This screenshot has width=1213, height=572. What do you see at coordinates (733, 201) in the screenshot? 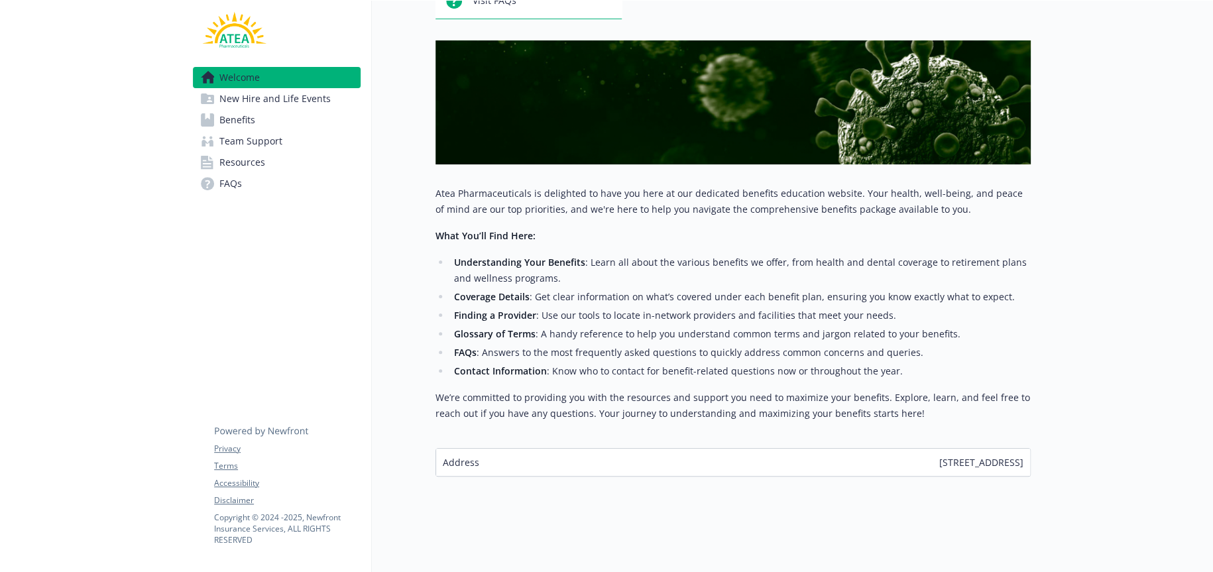
I see `p: Atea Pharmaceuticals is delighted to have you here at our dedicated benefits education website. Y...` at bounding box center [733, 201].